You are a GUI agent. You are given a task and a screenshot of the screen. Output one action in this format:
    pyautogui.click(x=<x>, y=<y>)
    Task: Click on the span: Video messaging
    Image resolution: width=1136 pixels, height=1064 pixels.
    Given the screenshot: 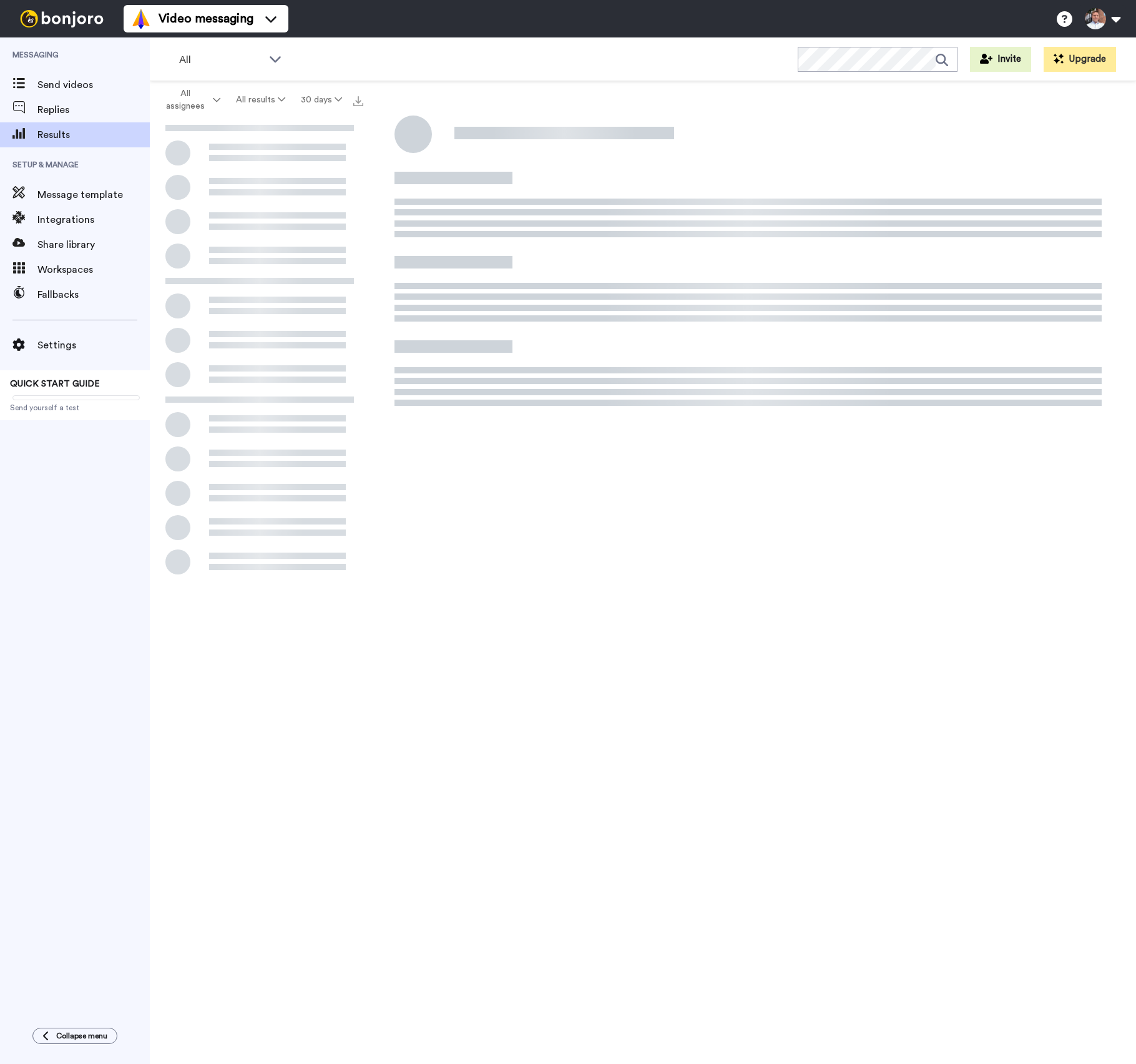 What is the action you would take?
    pyautogui.click(x=206, y=19)
    